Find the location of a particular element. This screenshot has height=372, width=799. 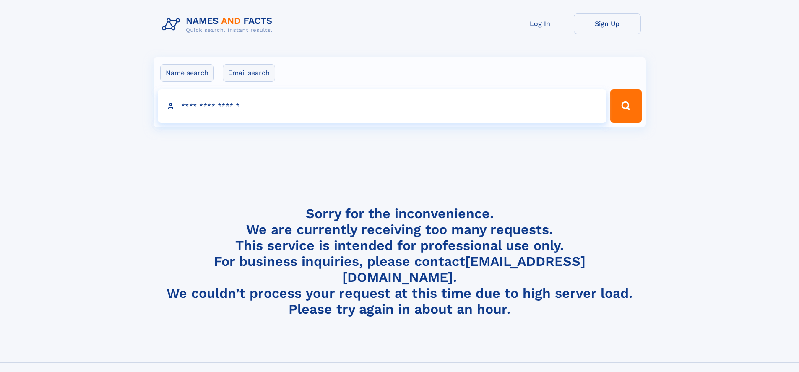

a: Sign Up is located at coordinates (607, 23).